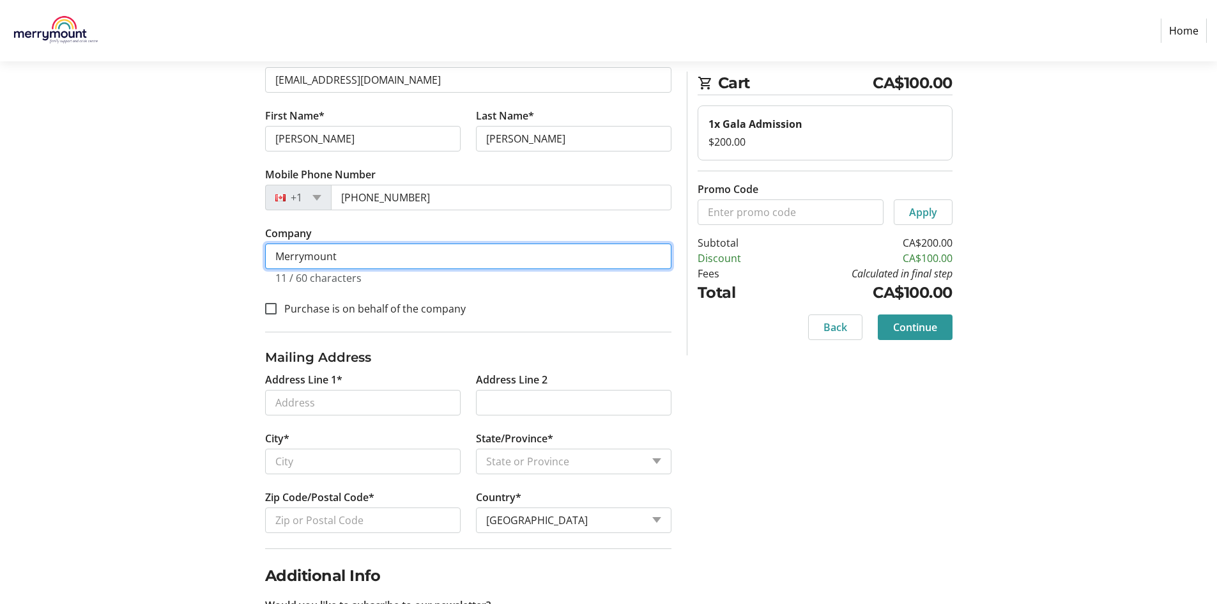 The width and height of the screenshot is (1217, 604). I want to click on label: Country*, so click(498, 497).